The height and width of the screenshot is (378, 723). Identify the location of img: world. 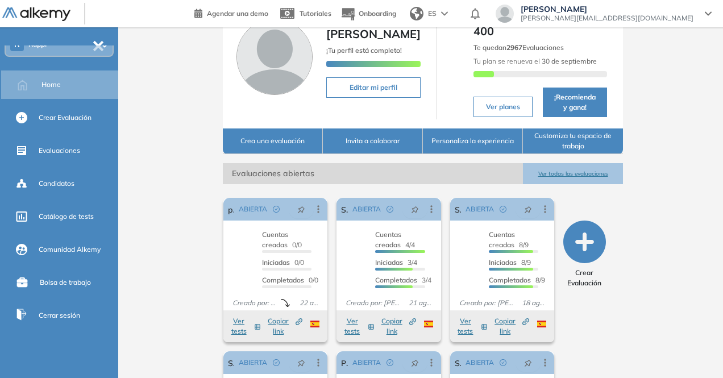
(417, 14).